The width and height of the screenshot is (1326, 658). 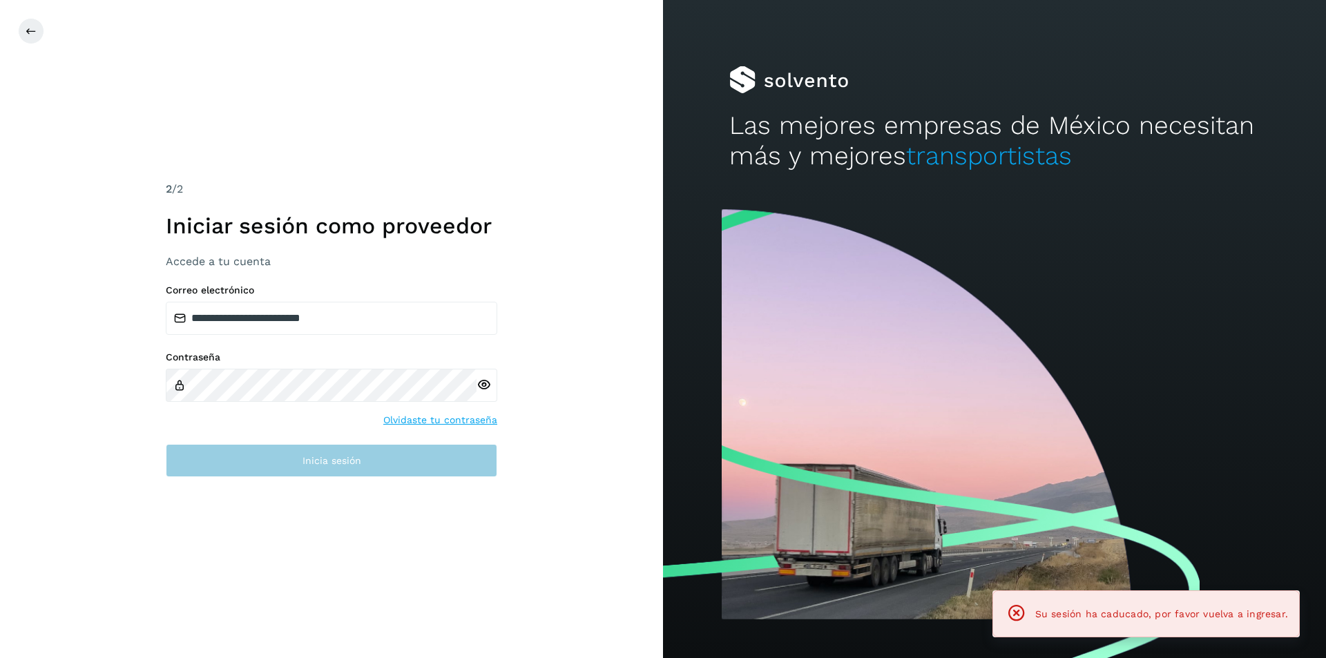 I want to click on div: /2, so click(x=331, y=189).